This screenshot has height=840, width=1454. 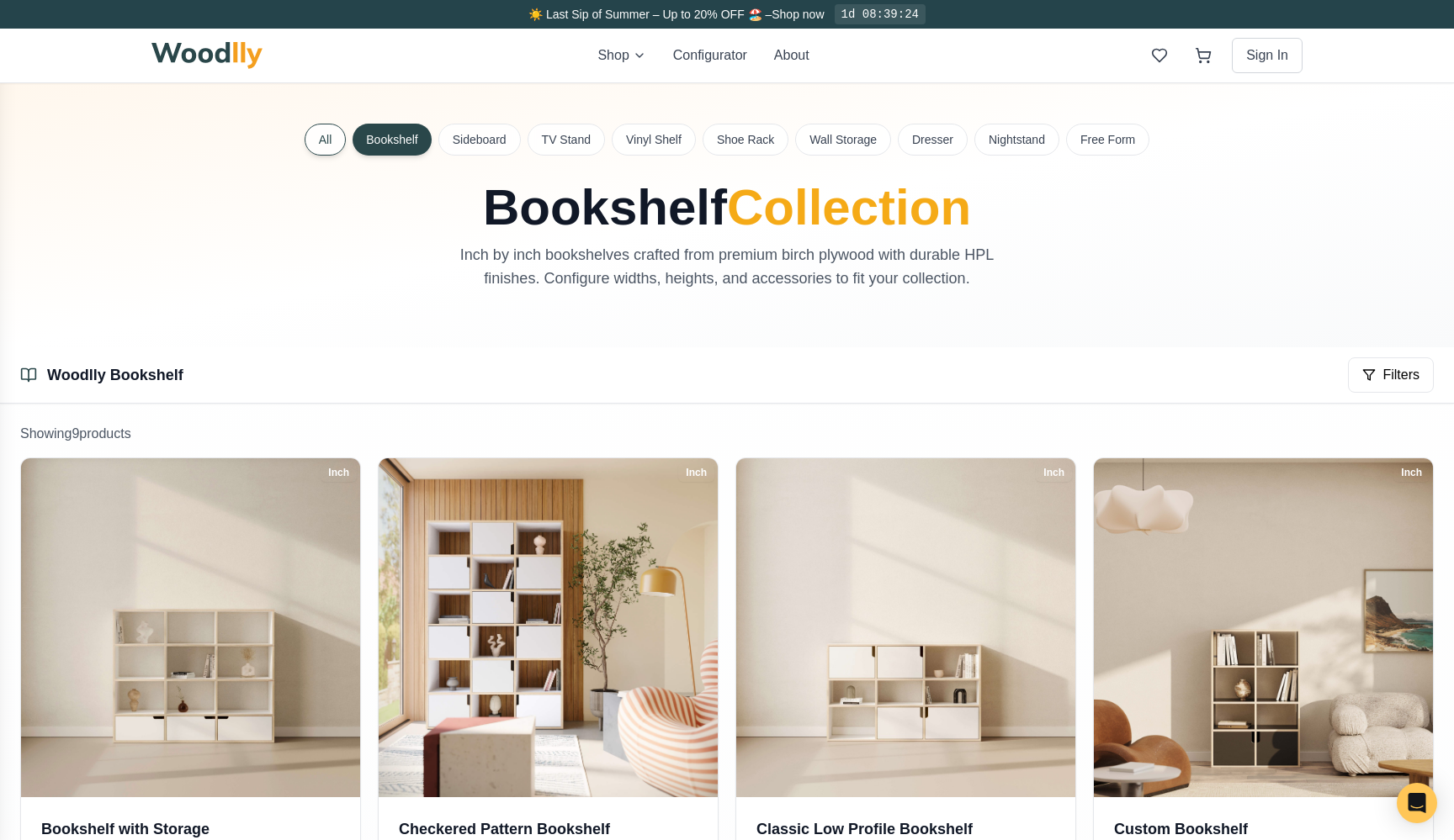 I want to click on button: Vinyl Shelf, so click(x=654, y=140).